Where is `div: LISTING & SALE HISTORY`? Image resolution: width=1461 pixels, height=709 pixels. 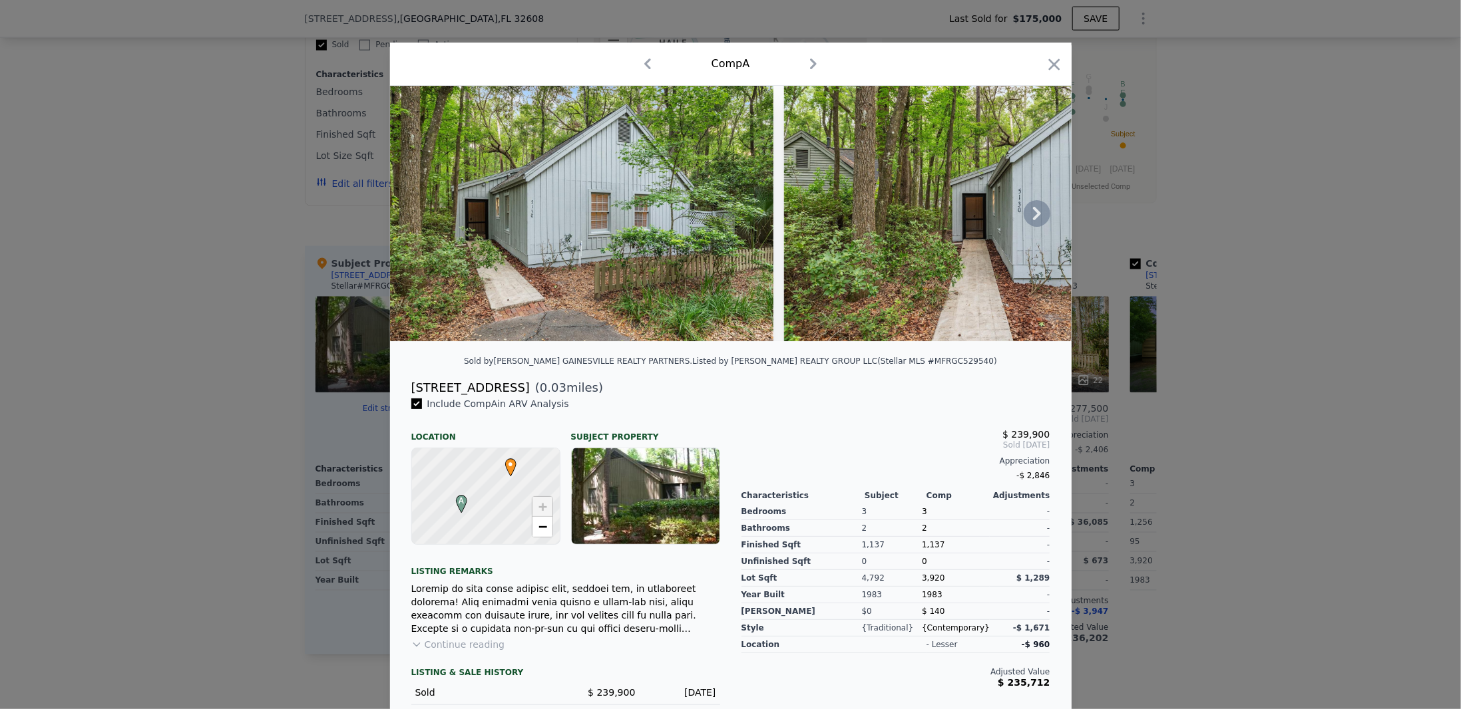 div: LISTING & SALE HISTORY is located at coordinates (566, 674).